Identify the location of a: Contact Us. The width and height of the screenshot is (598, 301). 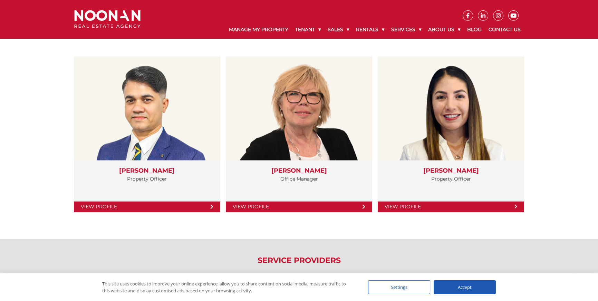
(504, 29).